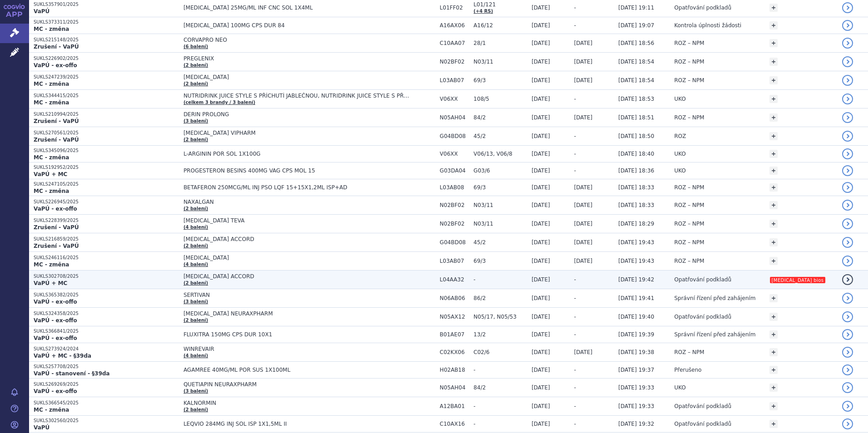 This screenshot has height=433, width=868. What do you see at coordinates (106, 151) in the screenshot?
I see `p: SUKLS345096/2025` at bounding box center [106, 151].